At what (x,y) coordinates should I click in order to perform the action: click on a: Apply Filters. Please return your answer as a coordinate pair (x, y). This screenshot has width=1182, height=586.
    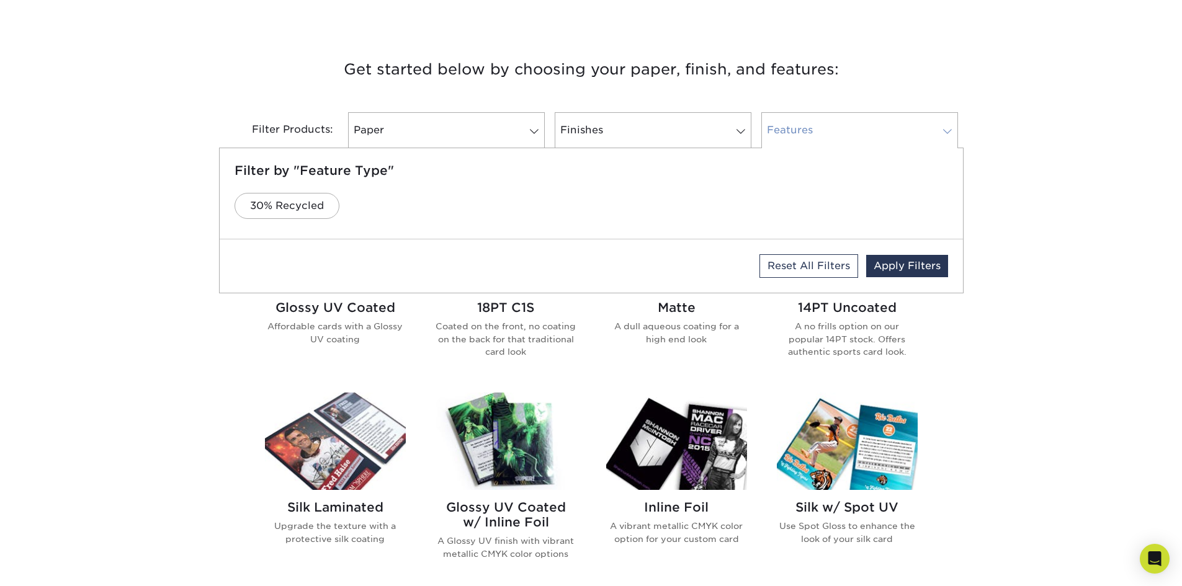
    Looking at the image, I should click on (907, 266).